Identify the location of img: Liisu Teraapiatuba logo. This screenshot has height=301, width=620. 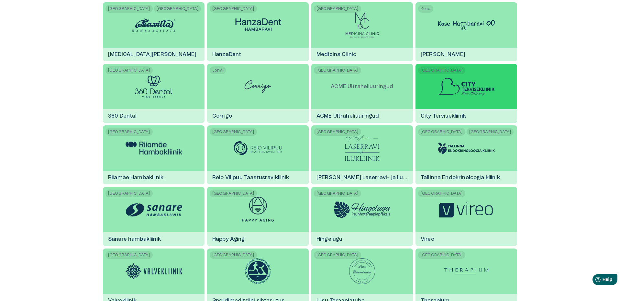
(362, 271).